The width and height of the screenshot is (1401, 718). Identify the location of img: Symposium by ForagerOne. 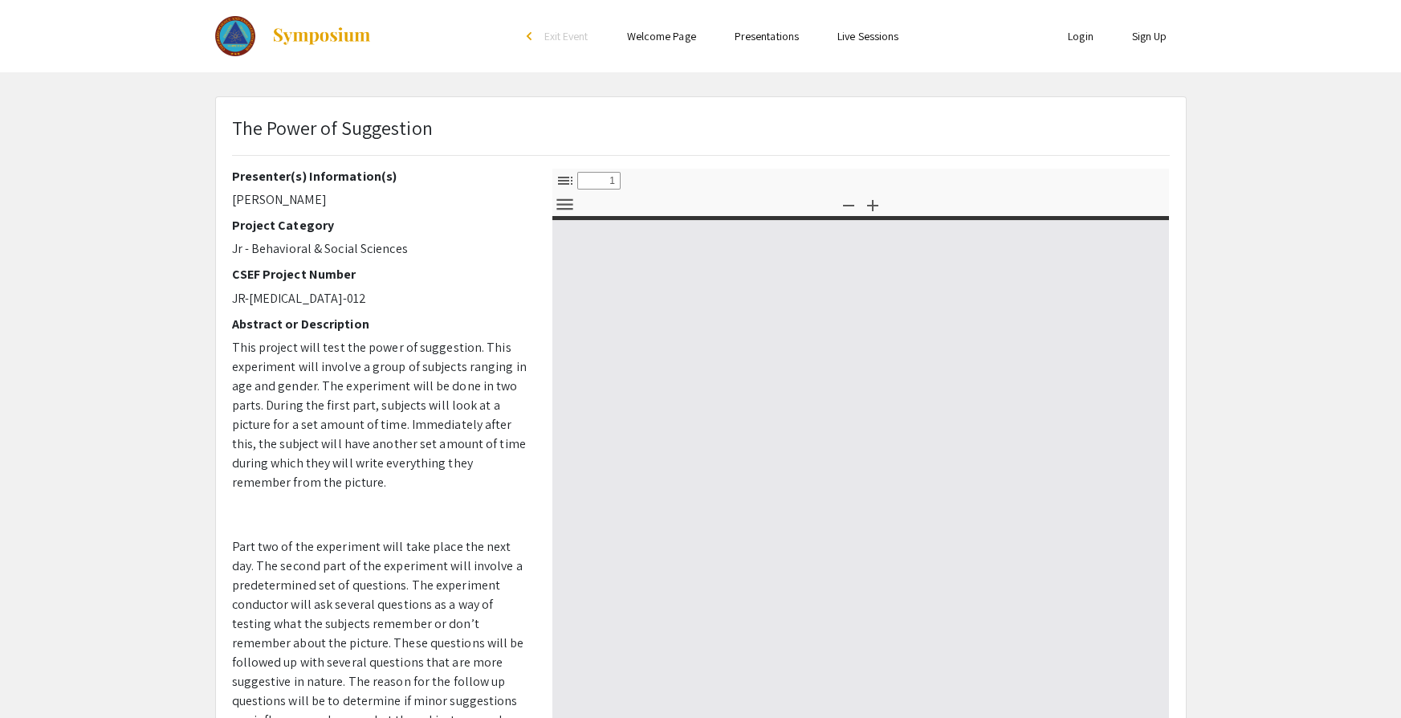
(321, 36).